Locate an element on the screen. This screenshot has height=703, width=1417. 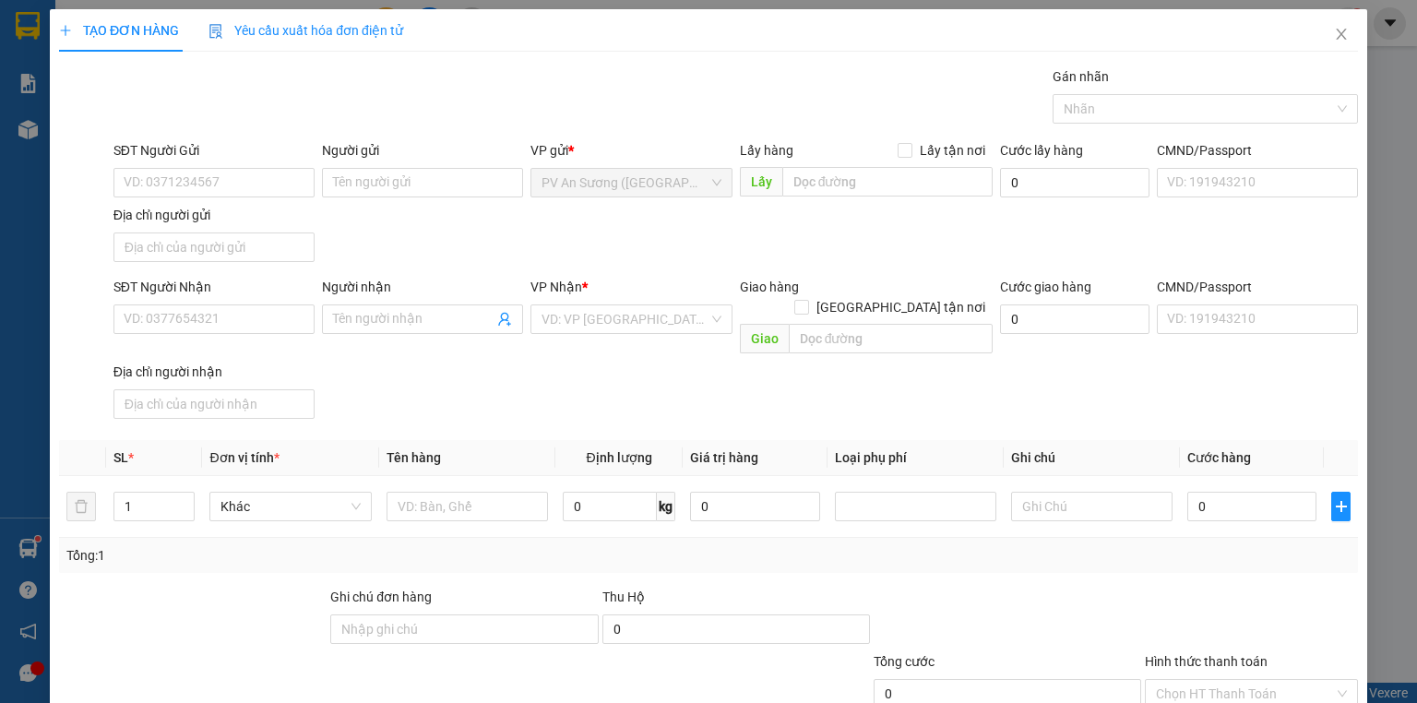
span: Giá trị hàng is located at coordinates (724, 458).